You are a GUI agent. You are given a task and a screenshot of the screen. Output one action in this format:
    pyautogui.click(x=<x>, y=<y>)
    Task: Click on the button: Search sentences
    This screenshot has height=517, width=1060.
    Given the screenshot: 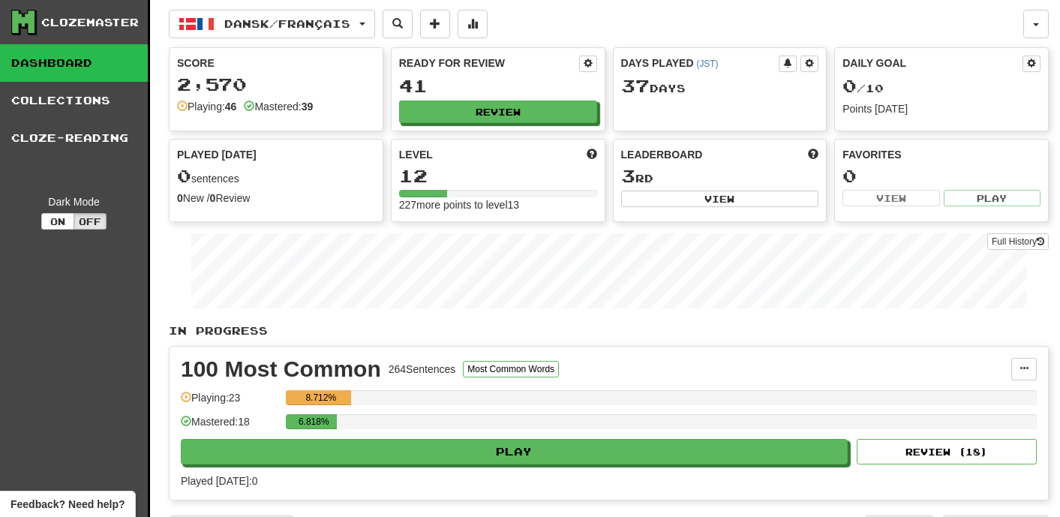 What is the action you would take?
    pyautogui.click(x=397, y=24)
    